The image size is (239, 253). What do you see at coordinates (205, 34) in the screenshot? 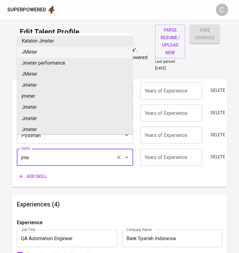
I see `span: save changes` at bounding box center [205, 34].